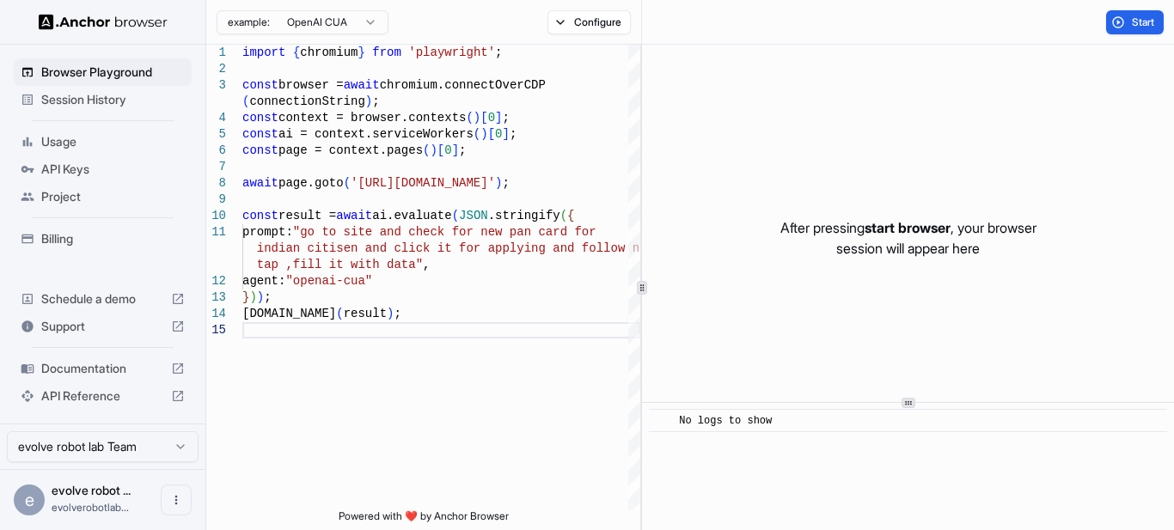 This screenshot has width=1174, height=530. Describe the element at coordinates (113, 239) in the screenshot. I see `span: Billing` at that location.